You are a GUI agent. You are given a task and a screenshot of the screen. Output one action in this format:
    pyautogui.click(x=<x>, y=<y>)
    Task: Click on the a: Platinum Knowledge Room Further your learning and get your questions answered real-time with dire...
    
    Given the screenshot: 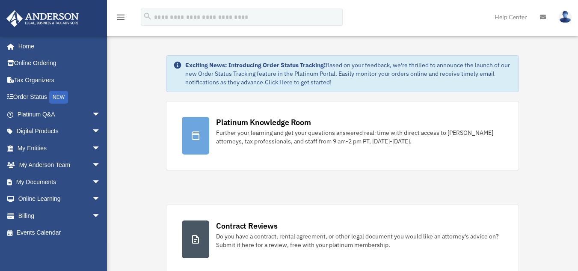 What is the action you would take?
    pyautogui.click(x=342, y=136)
    